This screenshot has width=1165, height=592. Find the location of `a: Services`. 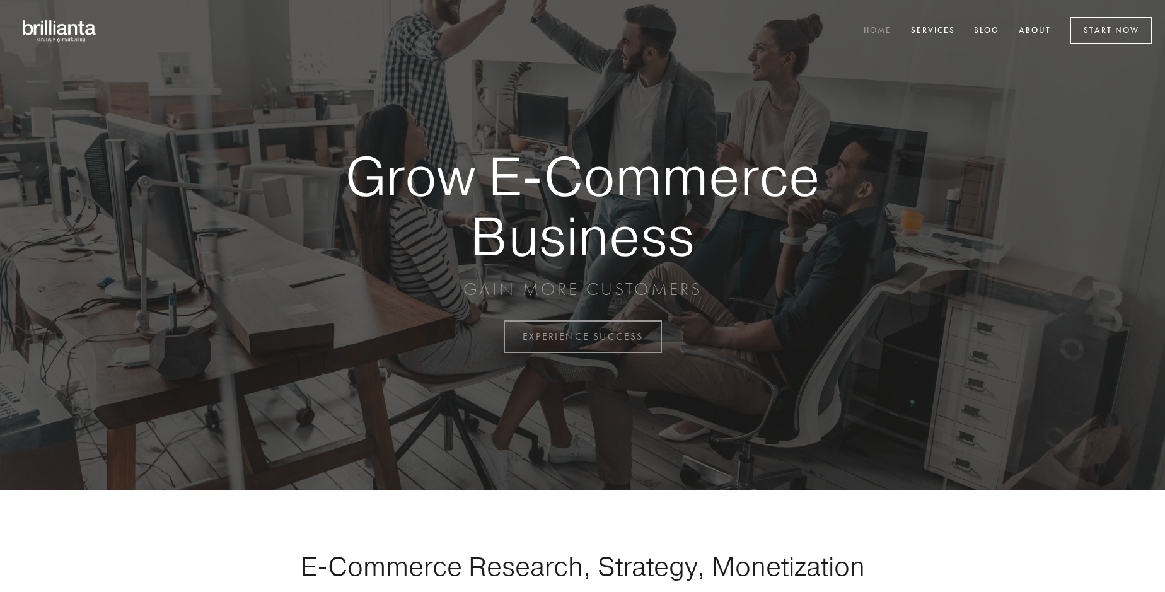

a: Services is located at coordinates (933, 31).